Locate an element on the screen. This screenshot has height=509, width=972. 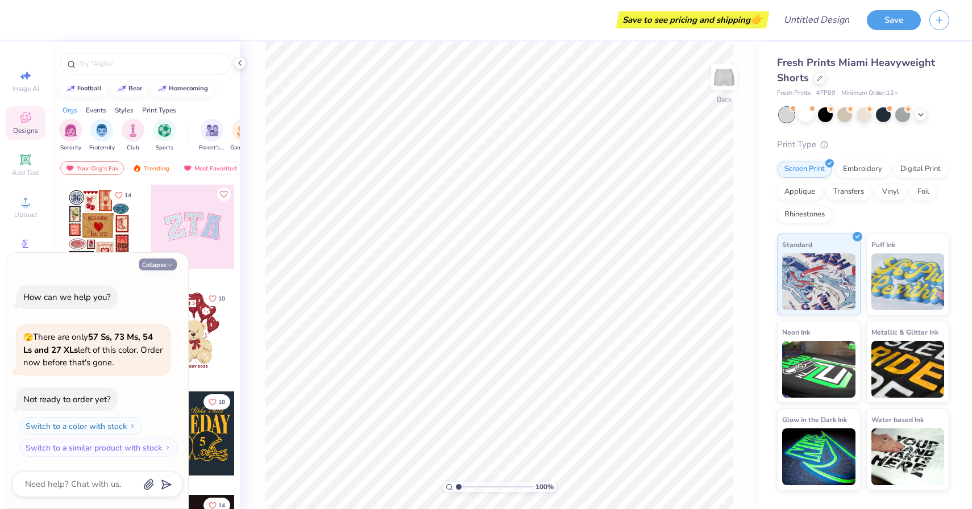
span: Parent's Weekend is located at coordinates (212, 148).